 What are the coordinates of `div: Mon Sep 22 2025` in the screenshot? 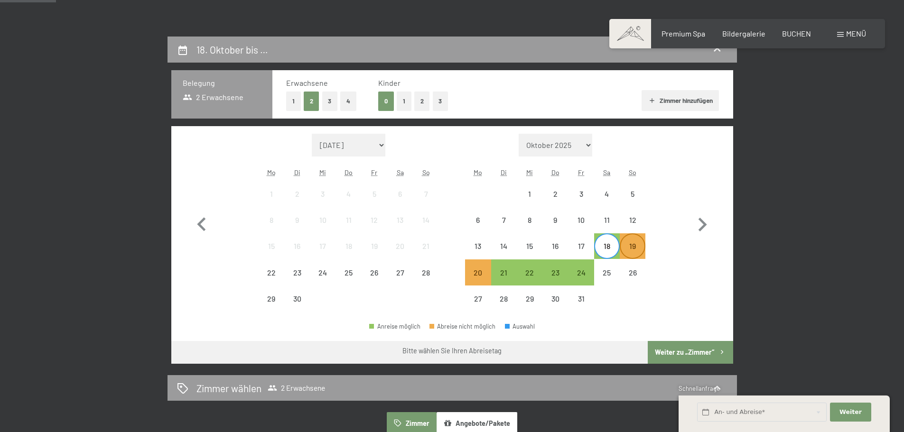 It's located at (271, 272).